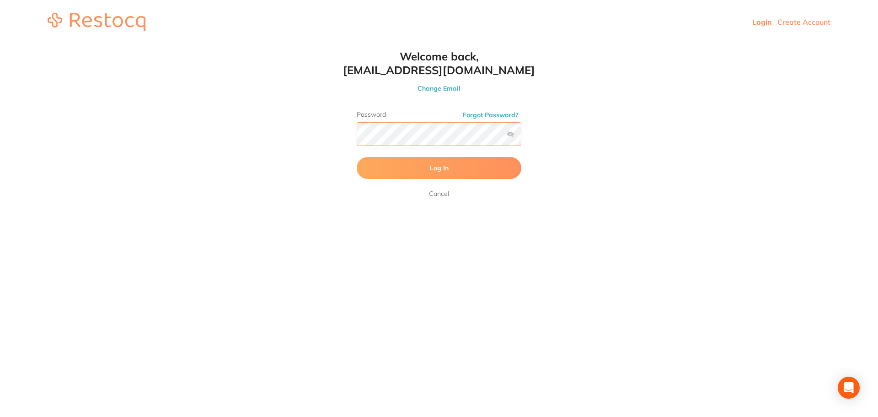  Describe the element at coordinates (97, 22) in the screenshot. I see `img: restocq_logo.svg` at that location.